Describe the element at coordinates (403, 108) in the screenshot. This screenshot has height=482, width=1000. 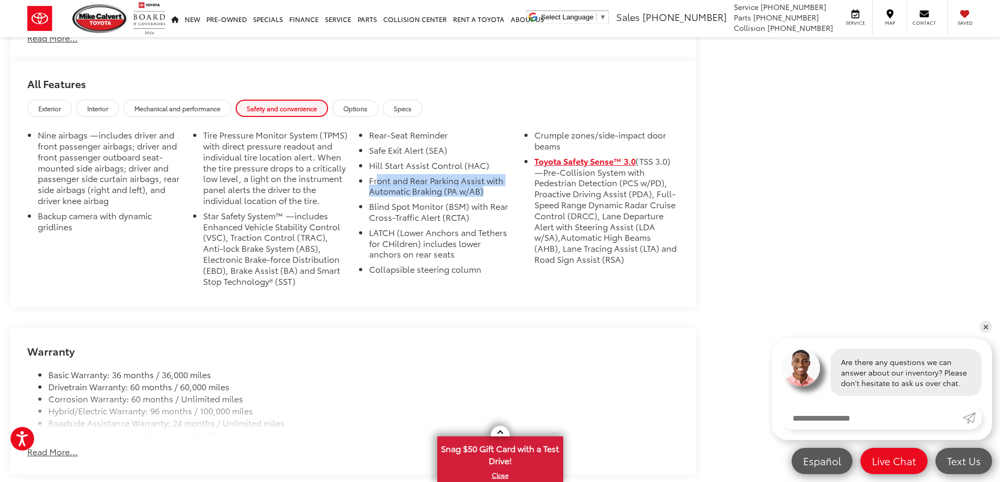
I see `span: Specs` at that location.